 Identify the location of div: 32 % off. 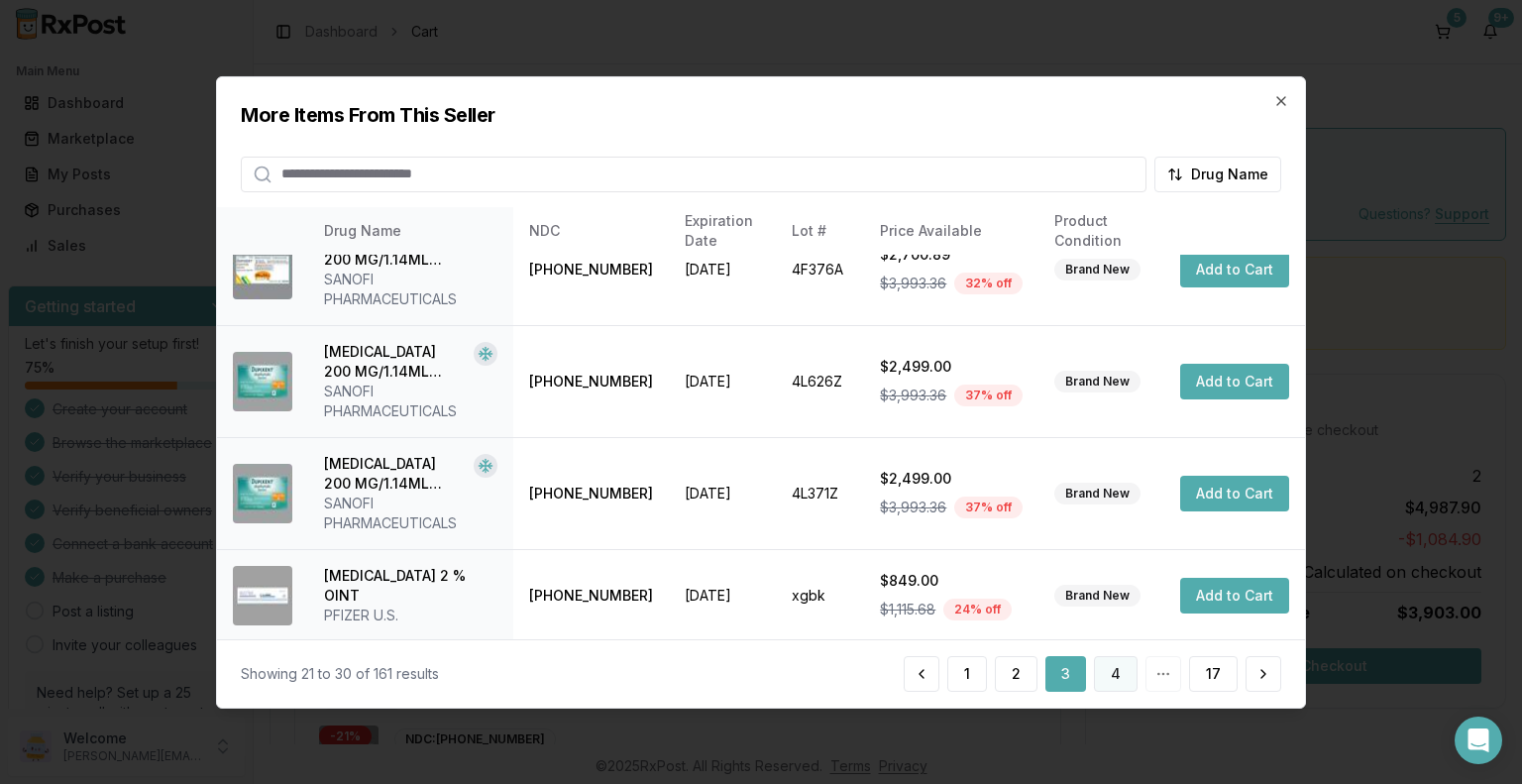
(988, 283).